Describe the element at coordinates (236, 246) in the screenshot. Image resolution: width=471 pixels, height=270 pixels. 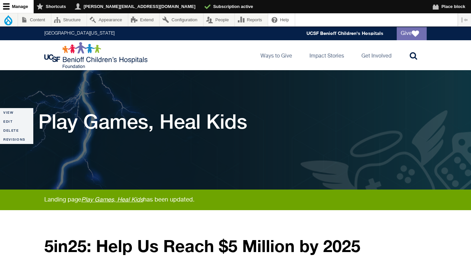
I see `p: 5in25: Help Us Reach $5 Million by 2025` at that location.